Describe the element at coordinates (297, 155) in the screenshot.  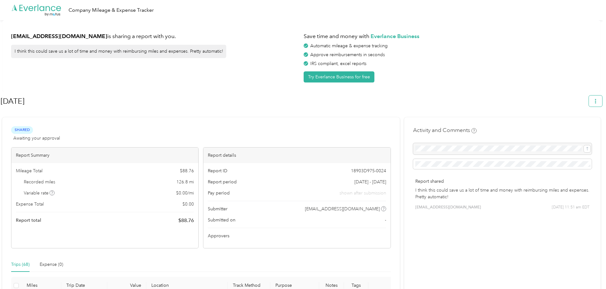
I see `div: Report details` at that location.